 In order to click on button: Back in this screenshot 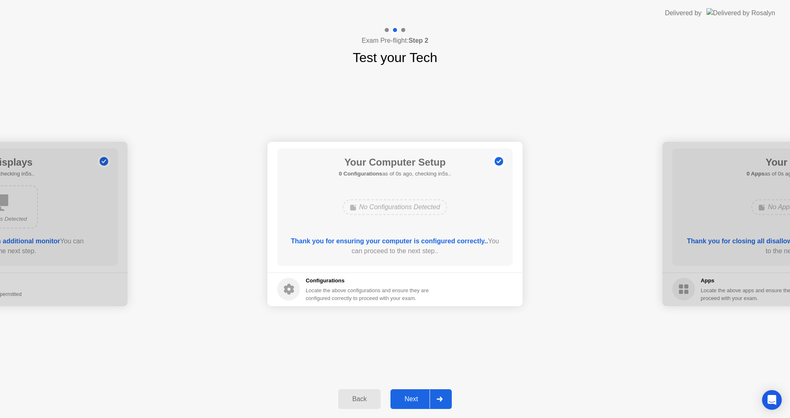, I will do `click(359, 399)`.